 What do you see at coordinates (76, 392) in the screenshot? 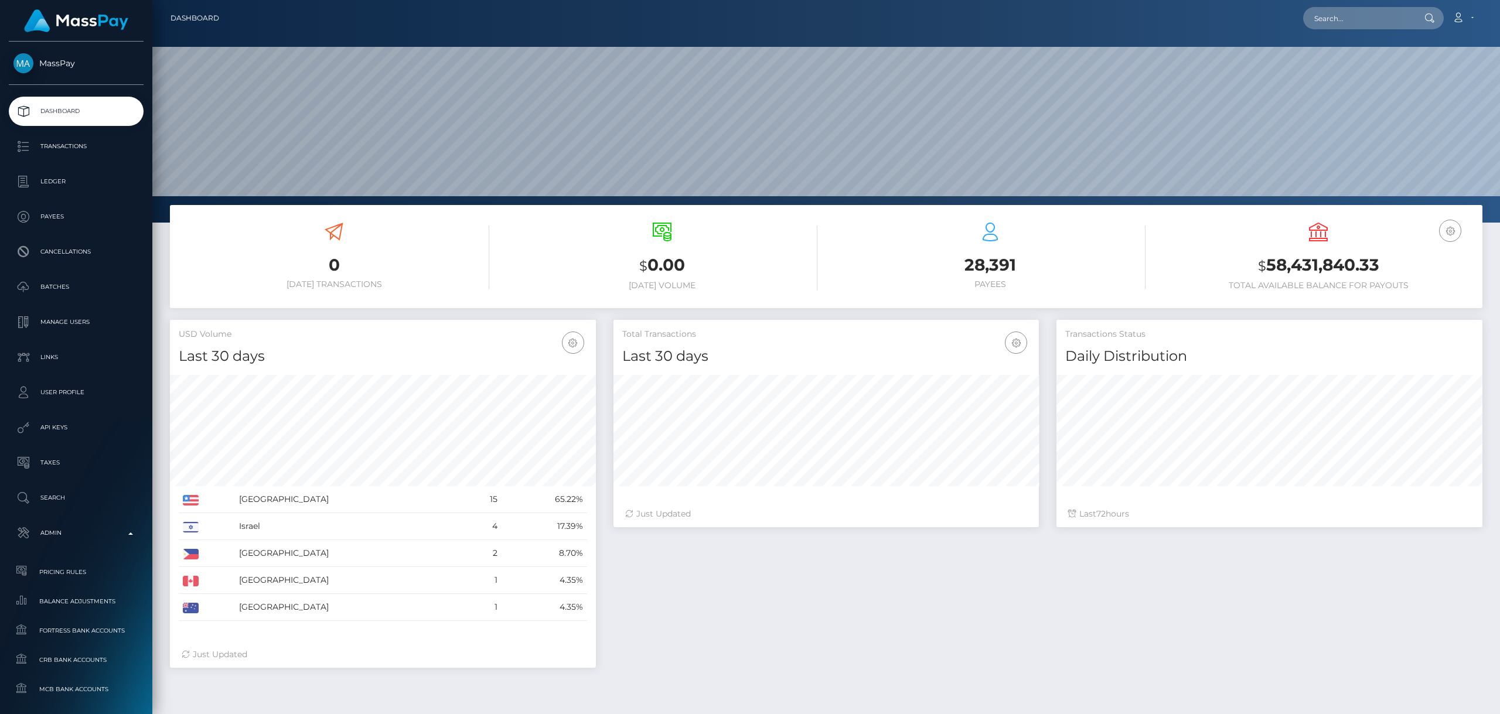
I see `a: User Profile` at bounding box center [76, 392].